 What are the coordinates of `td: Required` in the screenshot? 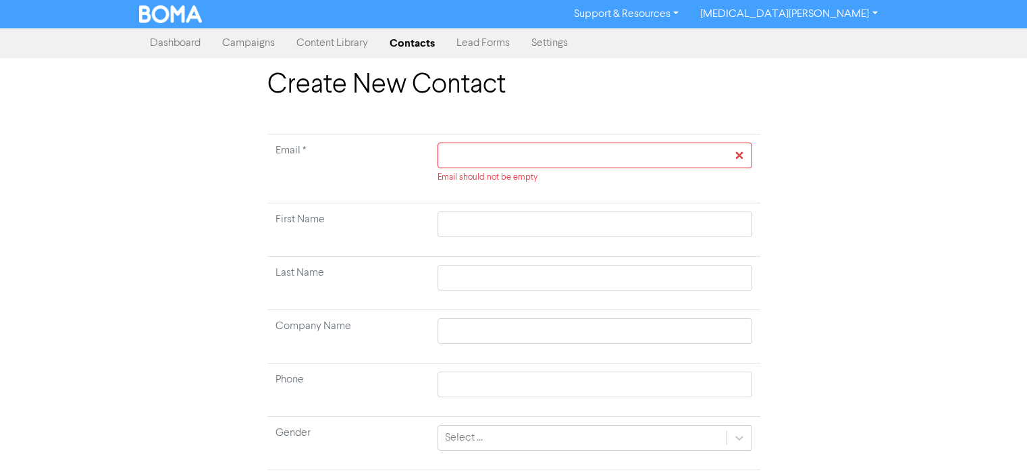 It's located at (348, 169).